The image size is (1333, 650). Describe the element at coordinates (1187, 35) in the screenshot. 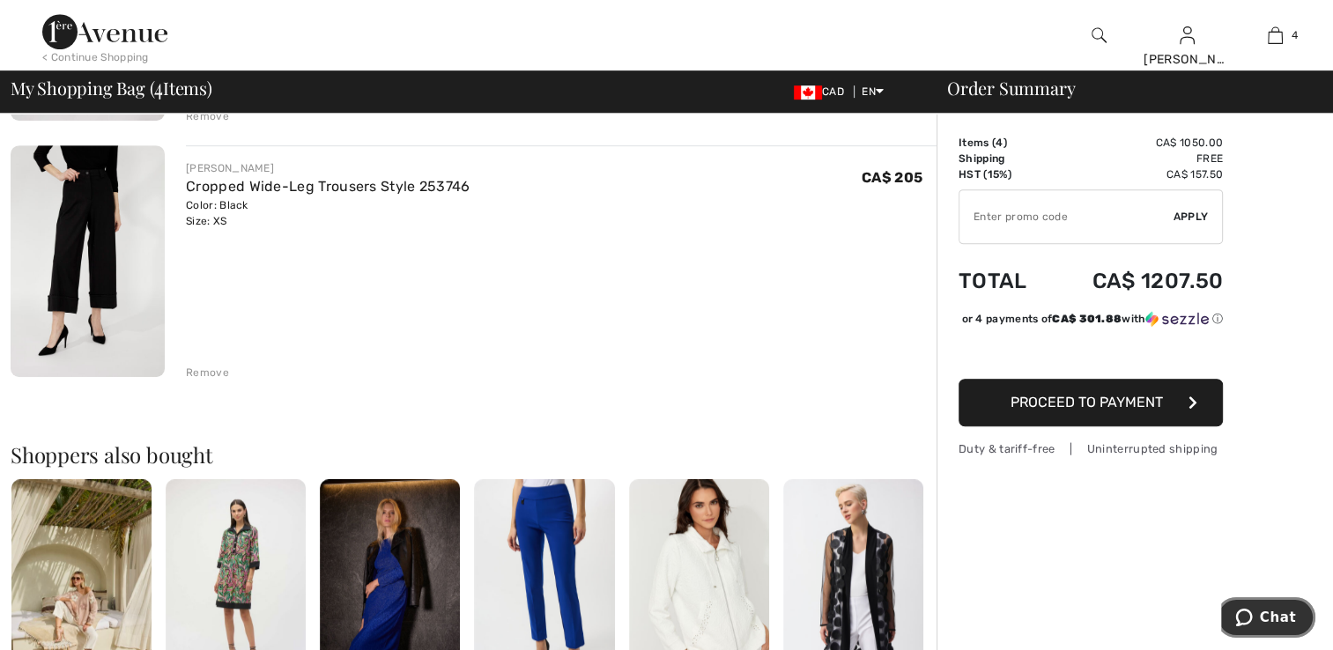

I see `img: My Info` at that location.